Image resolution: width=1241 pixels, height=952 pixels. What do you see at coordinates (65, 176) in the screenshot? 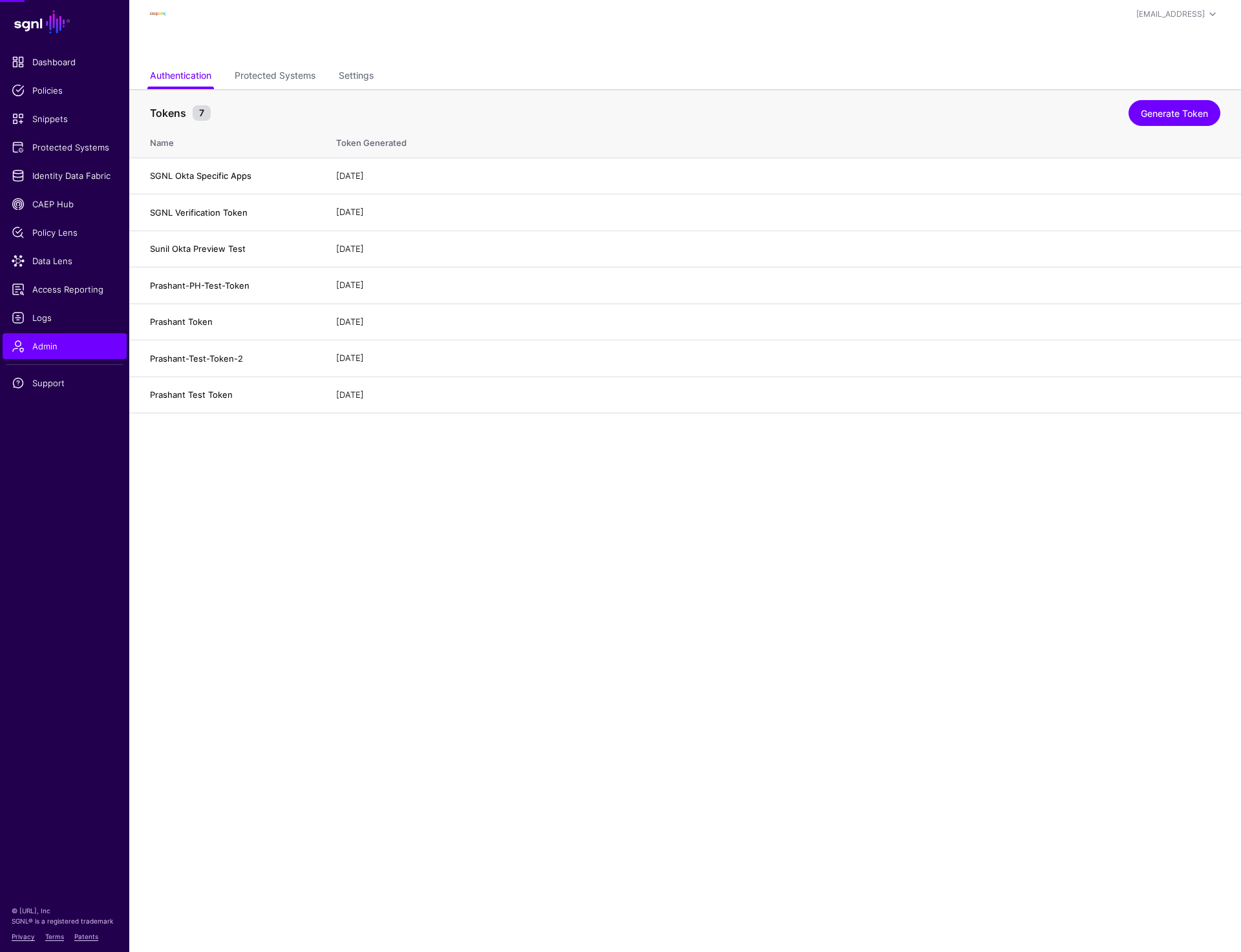
I see `a: Identity Data Fabric` at bounding box center [65, 176].